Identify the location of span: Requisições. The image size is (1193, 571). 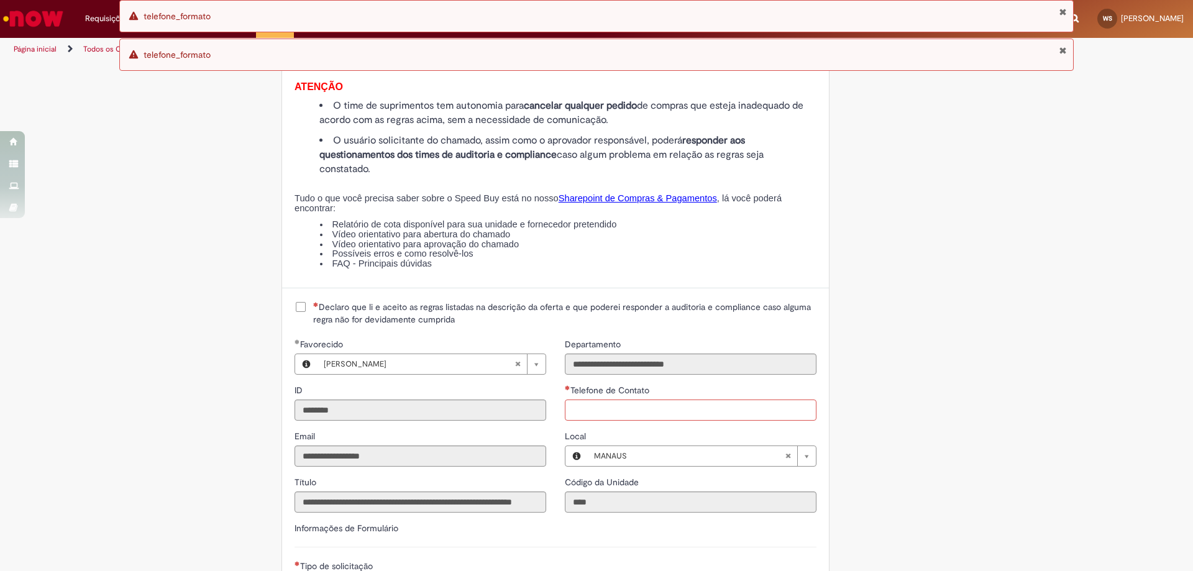
(107, 19).